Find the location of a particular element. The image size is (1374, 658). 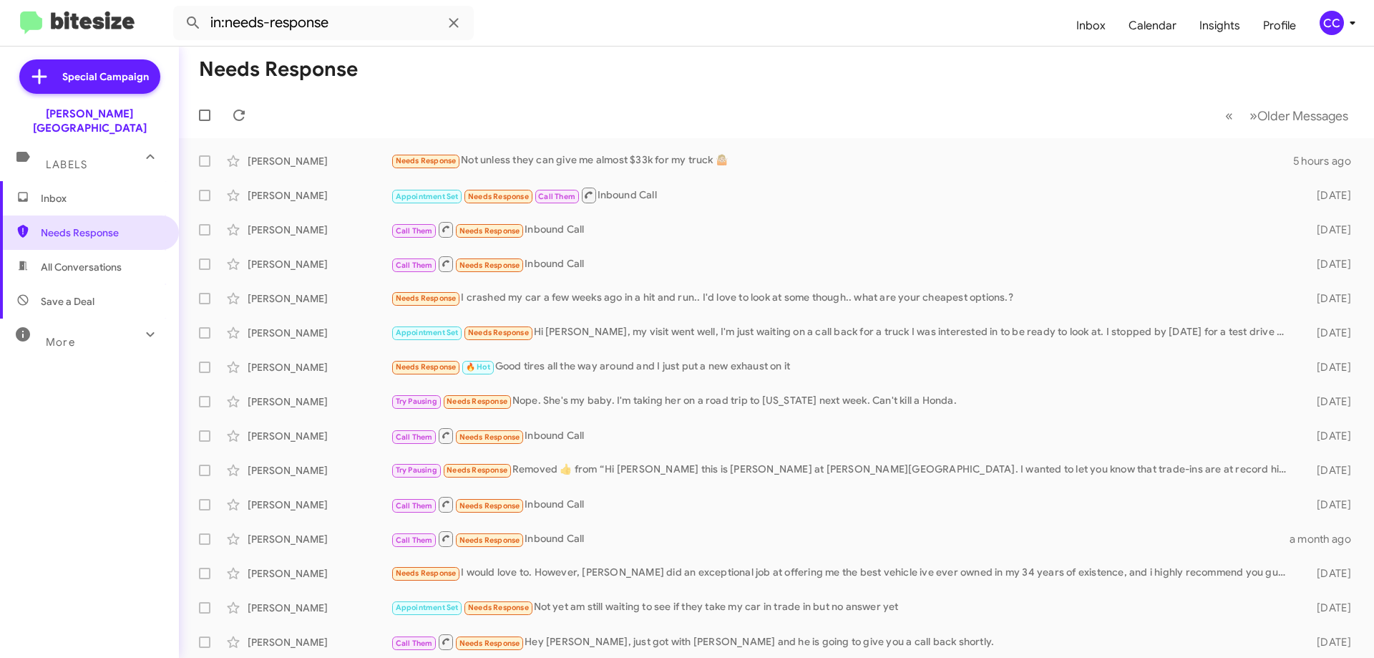

input: Search is located at coordinates (323, 23).